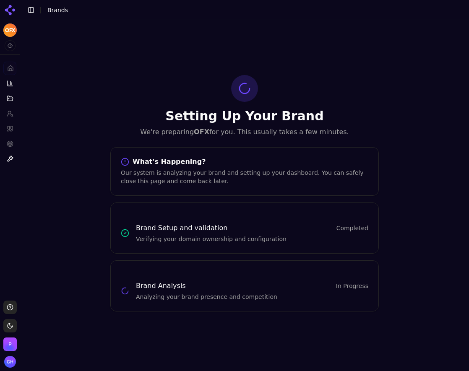 The width and height of the screenshot is (469, 371). Describe the element at coordinates (57, 10) in the screenshot. I see `span: Brands` at that location.